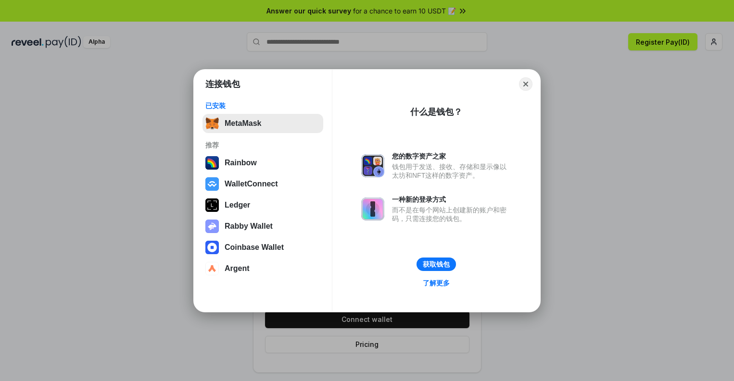 This screenshot has height=381, width=734. I want to click on button: Close, so click(526, 84).